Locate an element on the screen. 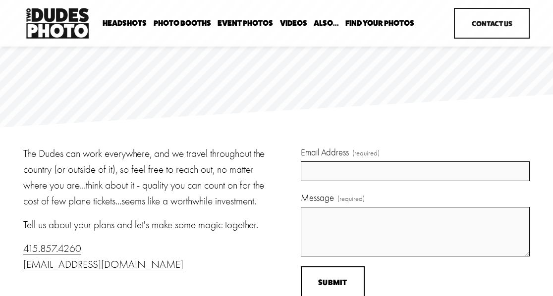  span: Also... is located at coordinates (326, 23).